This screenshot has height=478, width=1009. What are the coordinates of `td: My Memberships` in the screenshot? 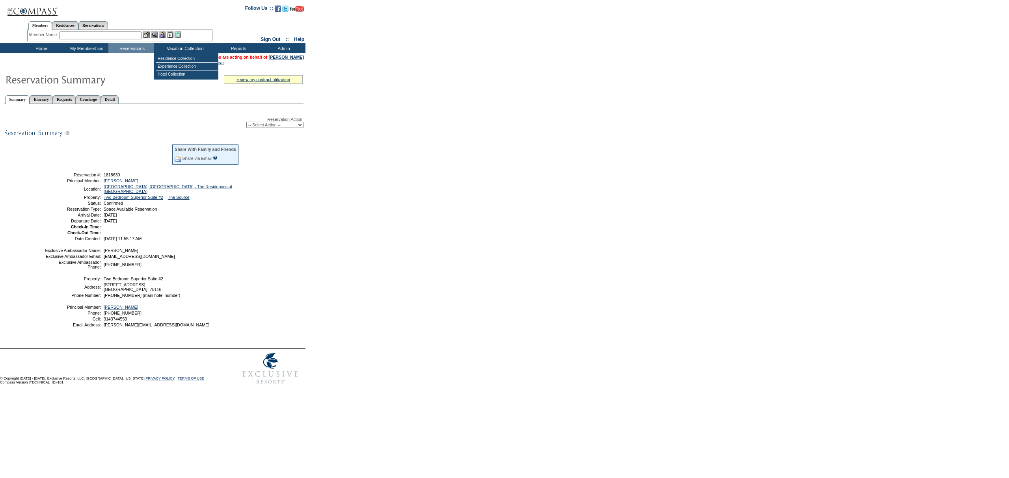 It's located at (85, 48).